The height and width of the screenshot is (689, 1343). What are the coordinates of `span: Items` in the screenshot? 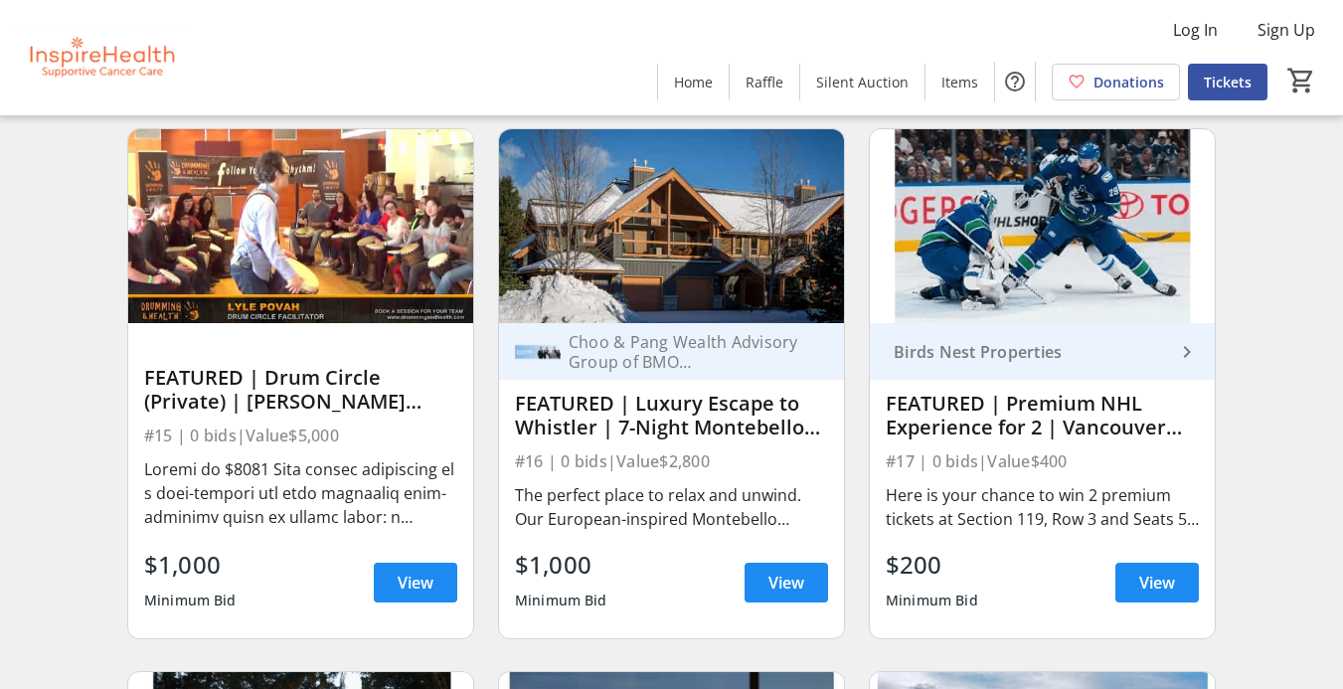 It's located at (959, 82).